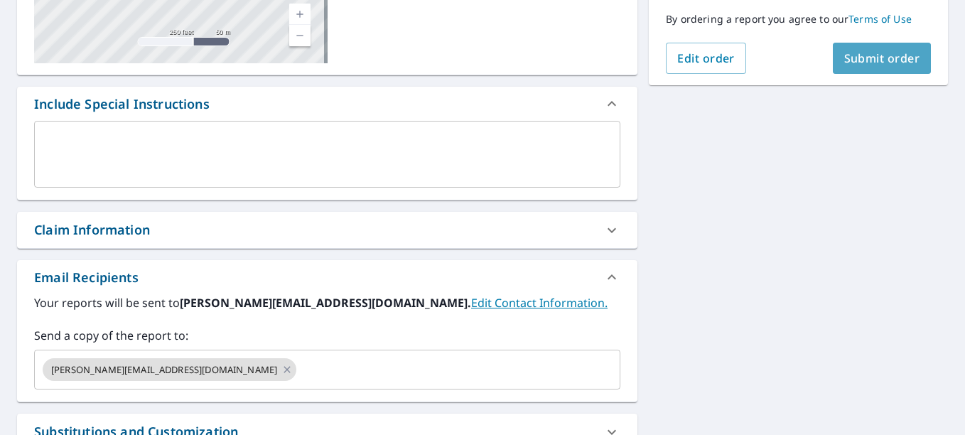 The height and width of the screenshot is (435, 965). I want to click on span: Edit order, so click(706, 58).